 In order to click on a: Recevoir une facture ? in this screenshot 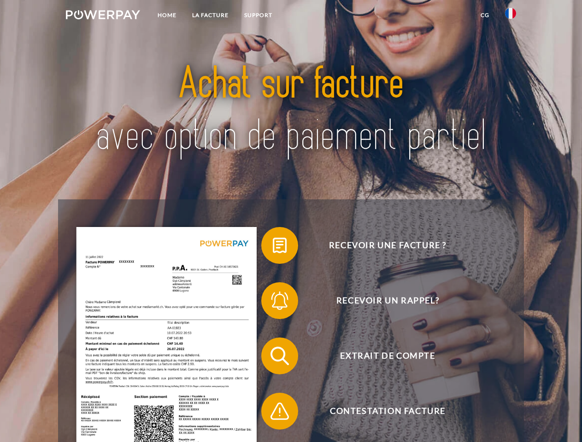, I will do `click(381, 246)`.